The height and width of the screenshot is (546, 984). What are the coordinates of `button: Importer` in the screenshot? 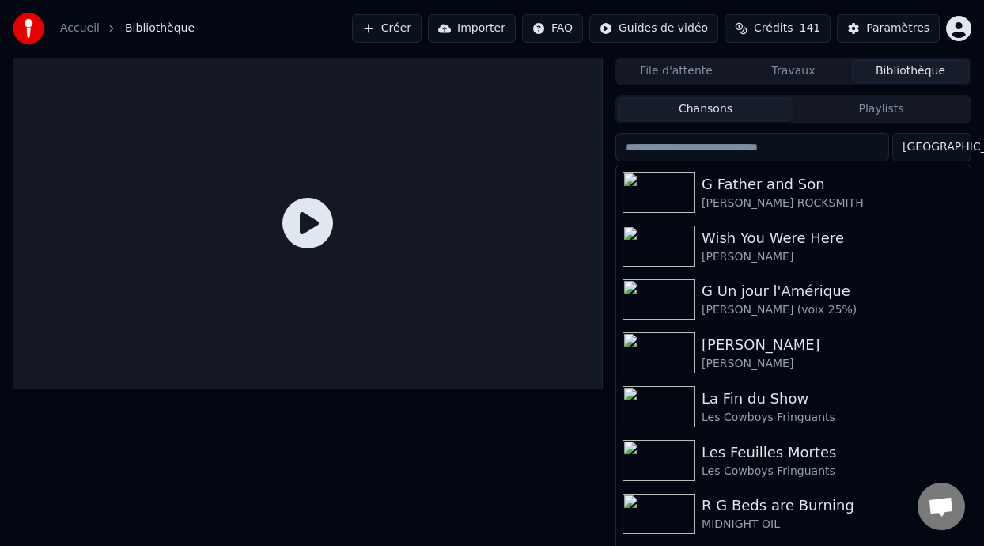 It's located at (471, 28).